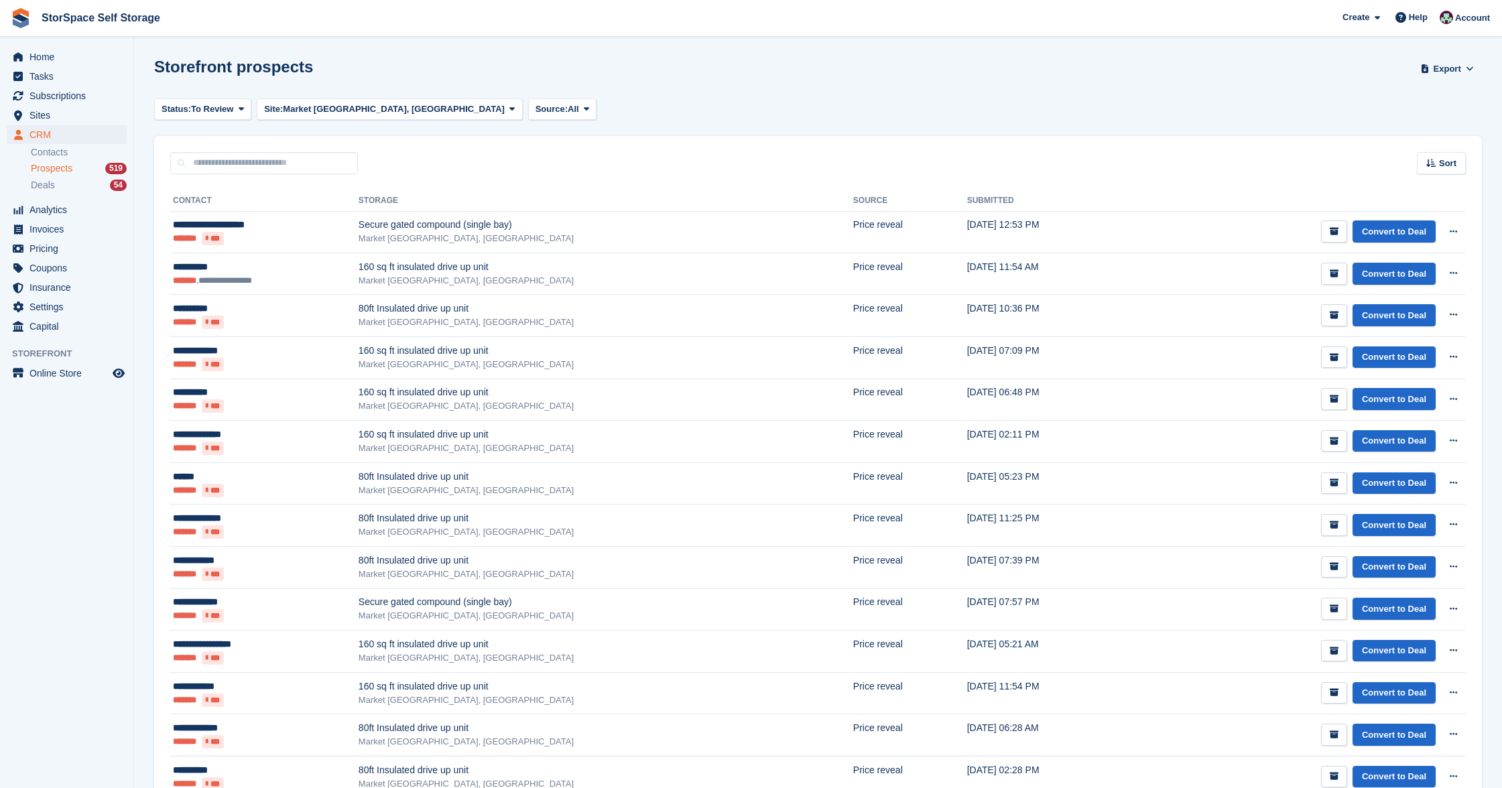  Describe the element at coordinates (1448, 164) in the screenshot. I see `span: Sort` at that location.